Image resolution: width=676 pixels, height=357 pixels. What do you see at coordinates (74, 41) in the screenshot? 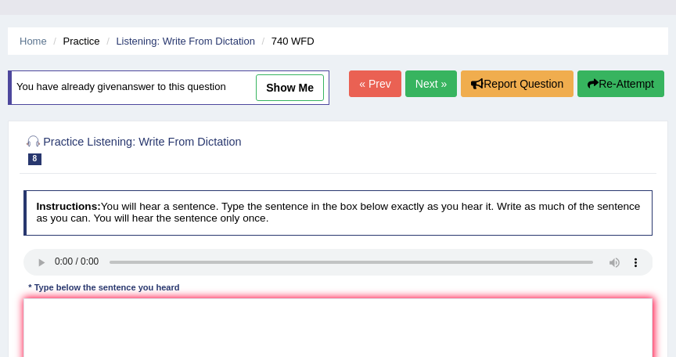
I see `li: Practice` at bounding box center [74, 41].